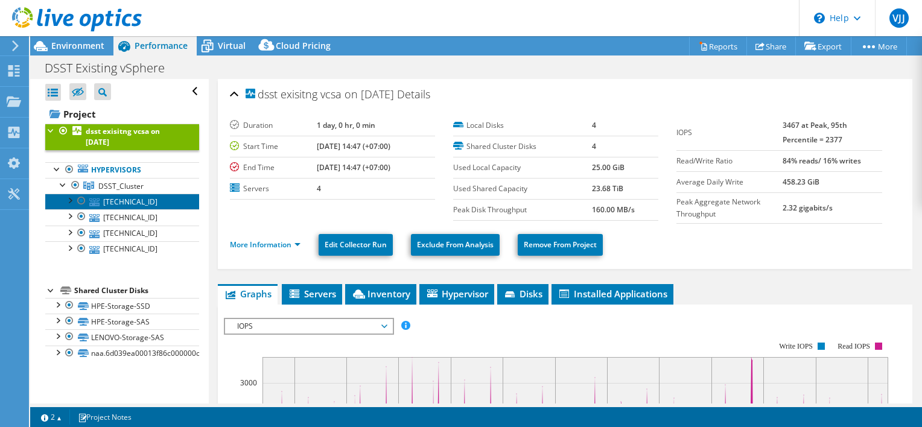 The width and height of the screenshot is (922, 427). I want to click on span: Virtual, so click(232, 45).